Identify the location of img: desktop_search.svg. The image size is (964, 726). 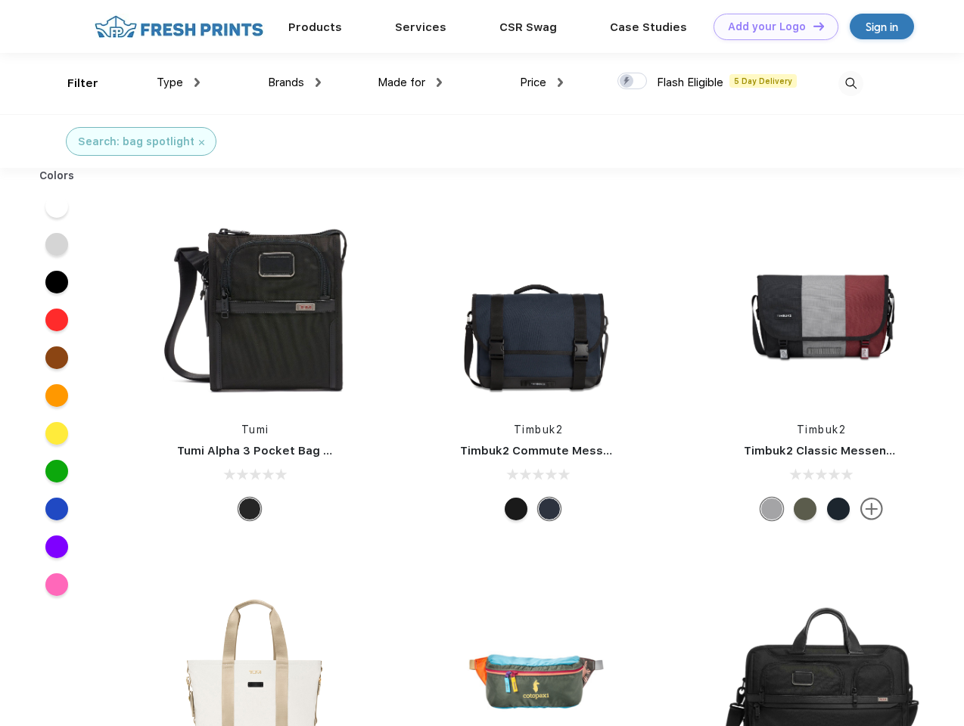
(851, 83).